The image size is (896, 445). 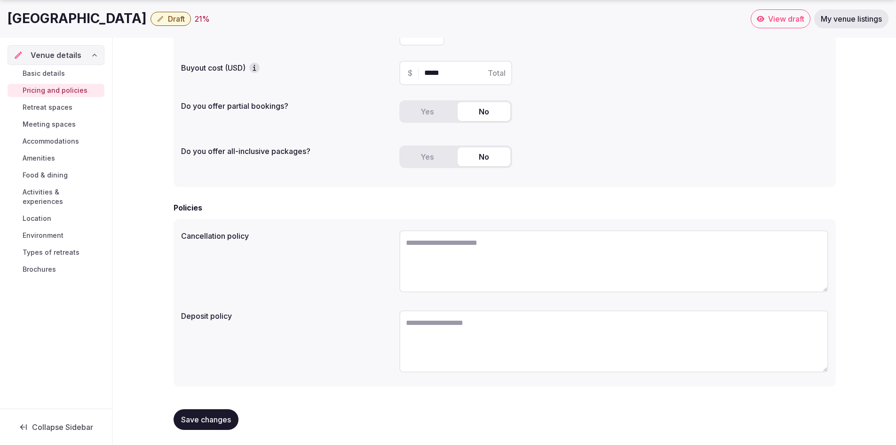 What do you see at coordinates (286, 236) in the screenshot?
I see `label: Cancellation policy` at bounding box center [286, 236].